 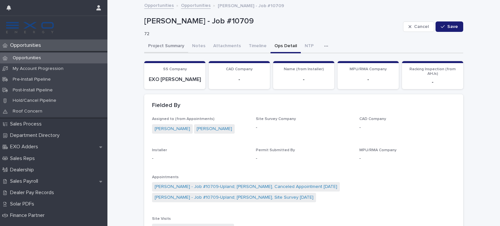 I want to click on button: Notes, so click(x=199, y=47).